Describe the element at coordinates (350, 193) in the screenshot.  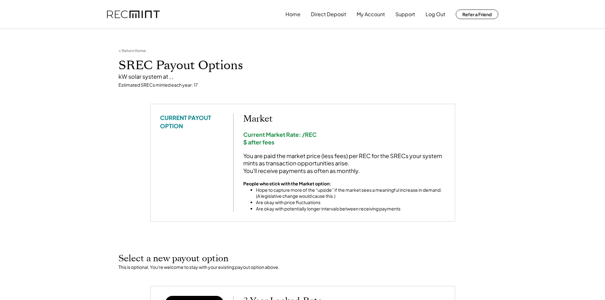
I see `li: Hope to capture more of the “upside” if the market sees a meaningful increase in demand. (A legis...` at that location.